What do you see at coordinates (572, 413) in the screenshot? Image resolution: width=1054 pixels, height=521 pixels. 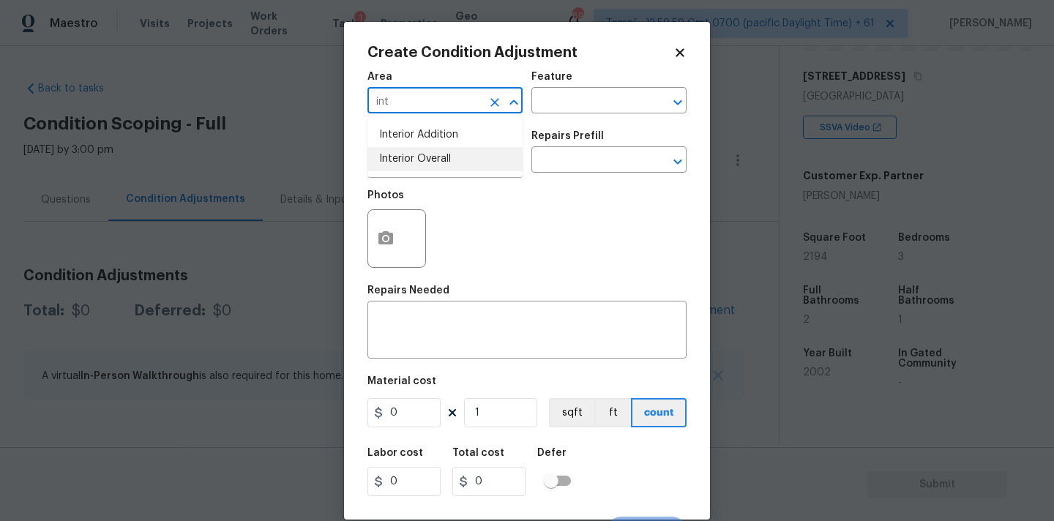 I see `button: sqft` at bounding box center [572, 413].